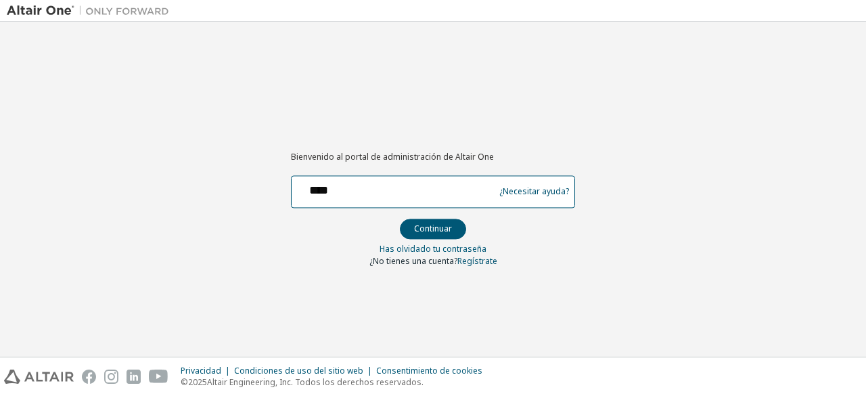 Image resolution: width=866 pixels, height=396 pixels. What do you see at coordinates (392, 157) in the screenshot?
I see `font: Bienvenido al portal de administración de Altair One` at bounding box center [392, 157].